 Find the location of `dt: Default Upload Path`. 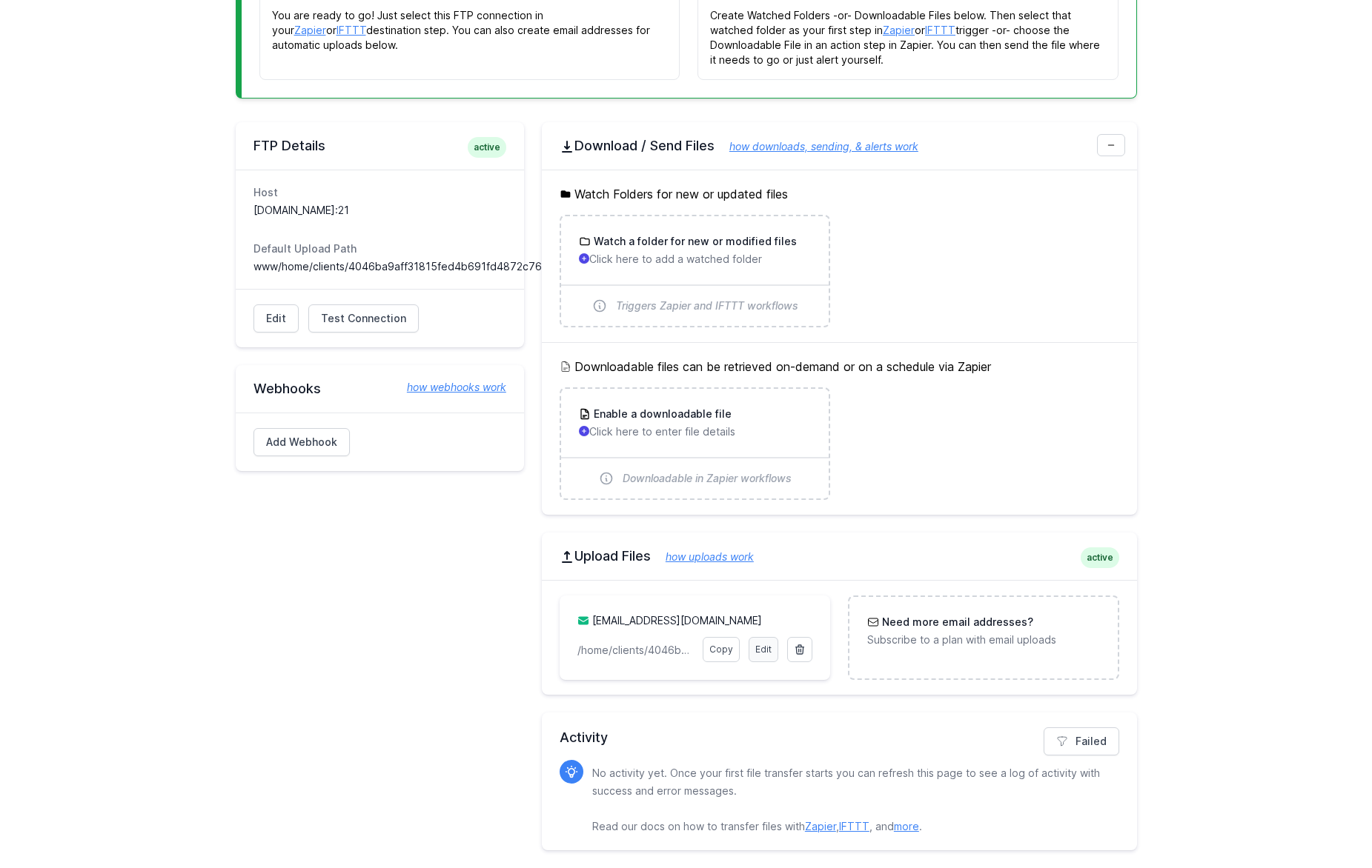

dt: Default Upload Path is located at coordinates (380, 249).